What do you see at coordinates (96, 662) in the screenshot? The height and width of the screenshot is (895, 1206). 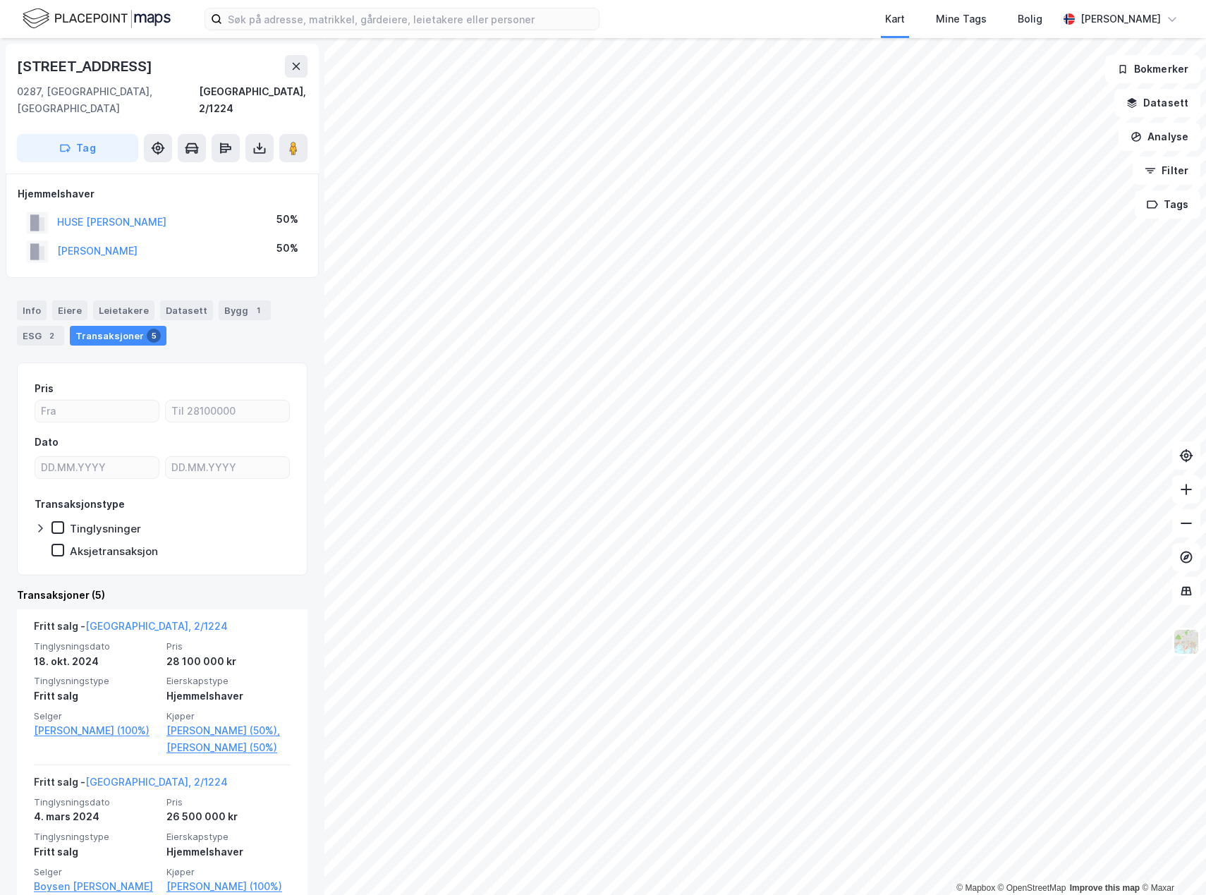 I see `div: 18. okt. 2024` at bounding box center [96, 662].